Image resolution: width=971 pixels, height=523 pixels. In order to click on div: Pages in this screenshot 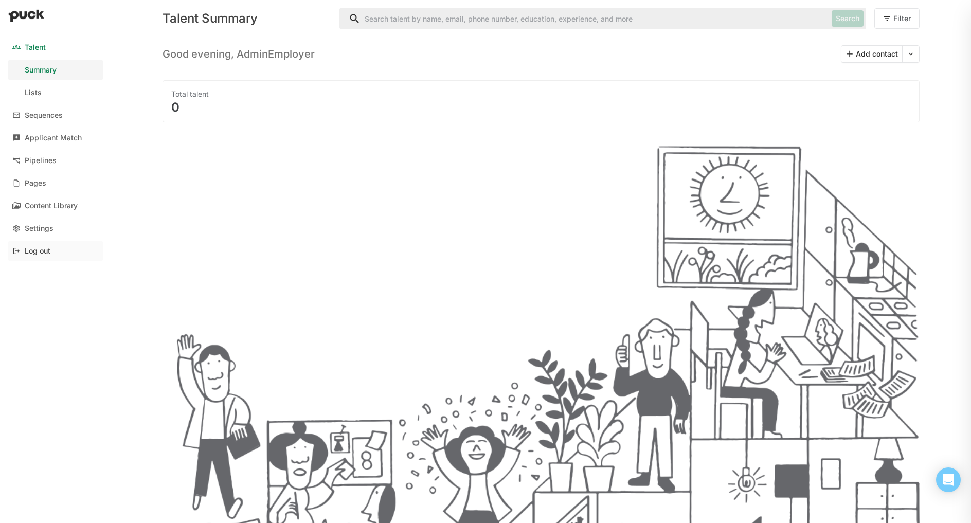, I will do `click(35, 183)`.